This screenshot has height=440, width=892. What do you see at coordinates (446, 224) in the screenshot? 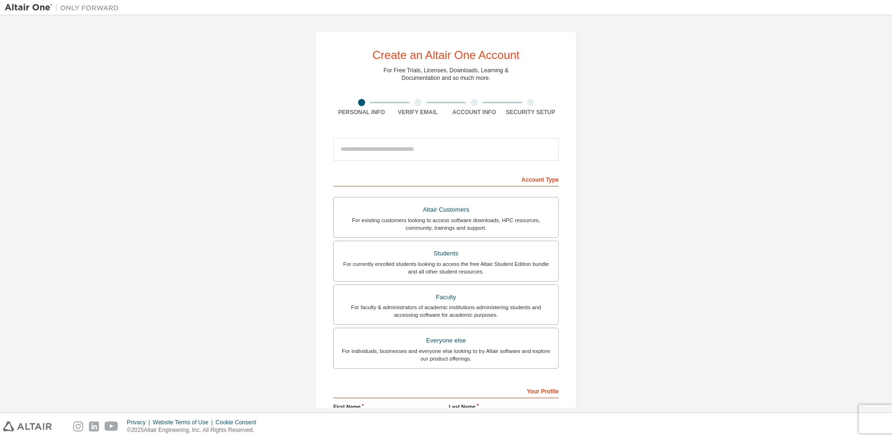
I see `div: For existing customers looking to access software downloads, HPC resources, community, trainings ...` at bounding box center [446, 224].